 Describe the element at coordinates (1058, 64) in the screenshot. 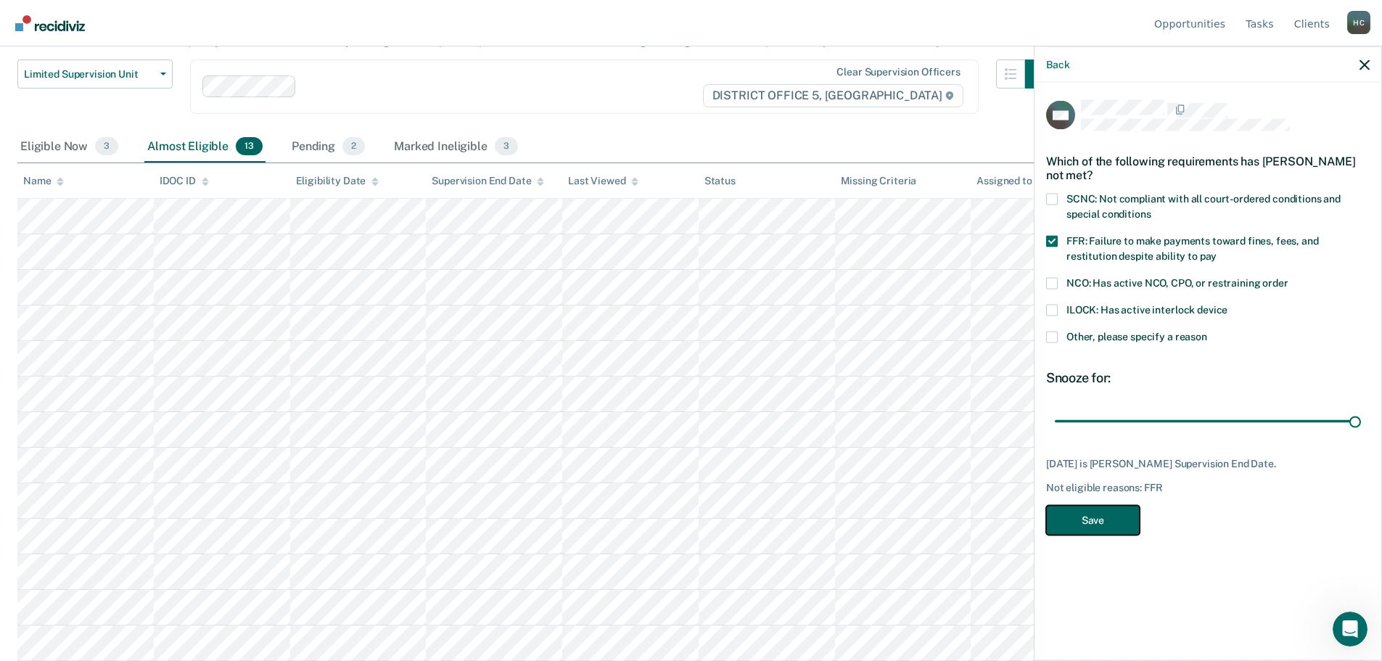

I see `button: Back` at that location.